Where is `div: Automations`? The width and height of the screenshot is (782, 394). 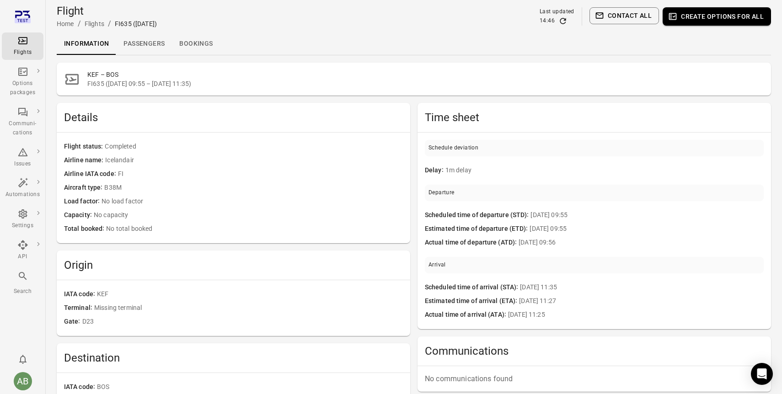 div: Automations is located at coordinates (22, 195).